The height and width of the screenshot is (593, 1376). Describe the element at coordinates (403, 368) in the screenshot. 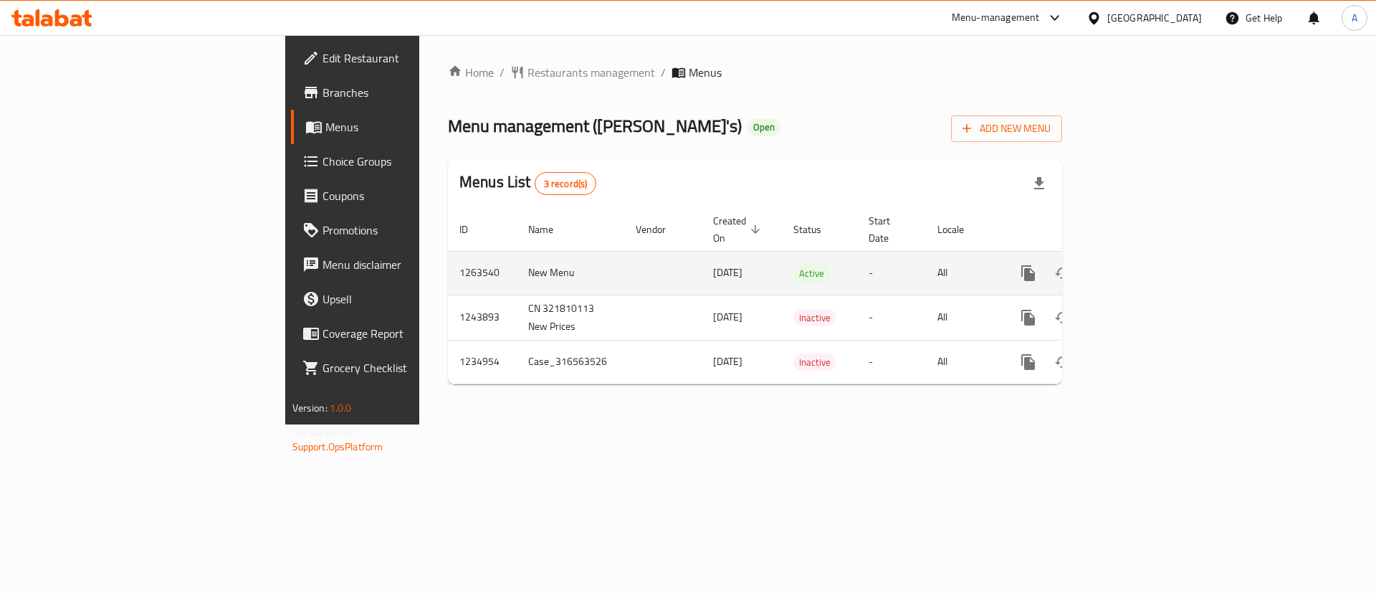

I see `a: Grocery Checklist` at that location.